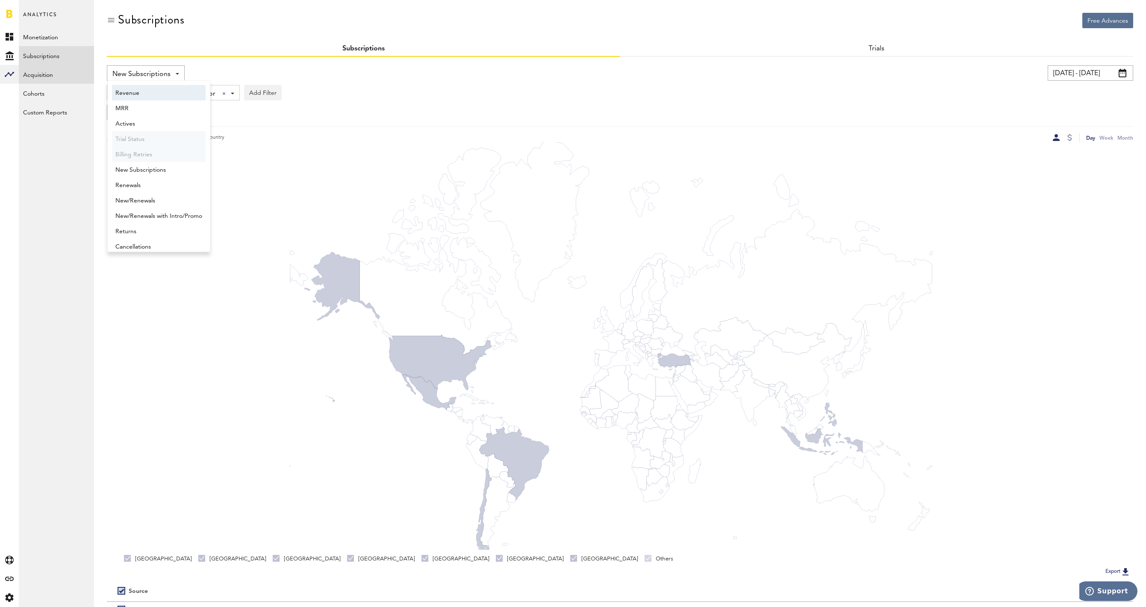 The width and height of the screenshot is (1146, 607). What do you see at coordinates (159, 108) in the screenshot?
I see `a: MRR` at bounding box center [159, 108].